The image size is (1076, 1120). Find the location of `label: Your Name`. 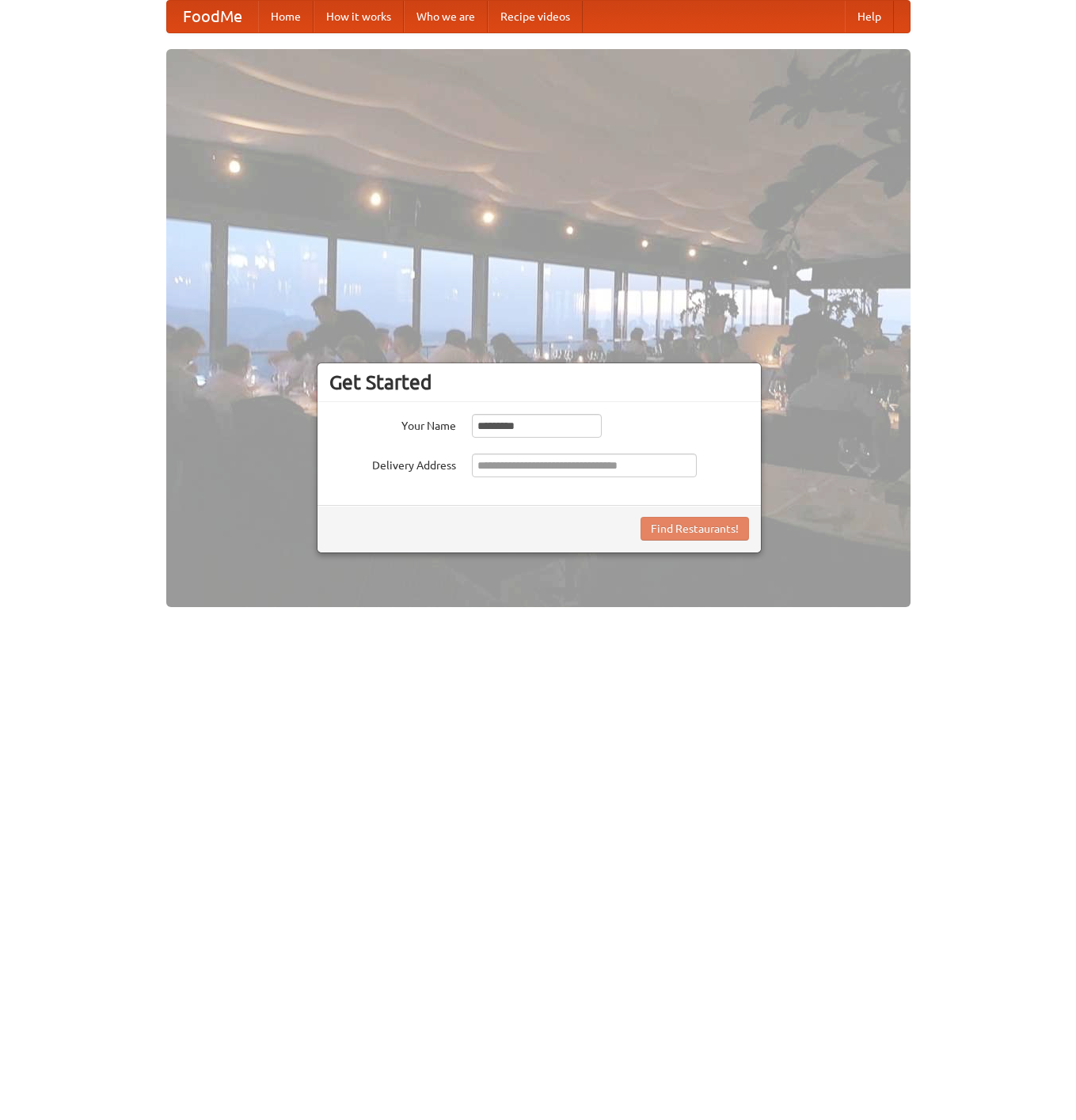

label: Your Name is located at coordinates (393, 423).